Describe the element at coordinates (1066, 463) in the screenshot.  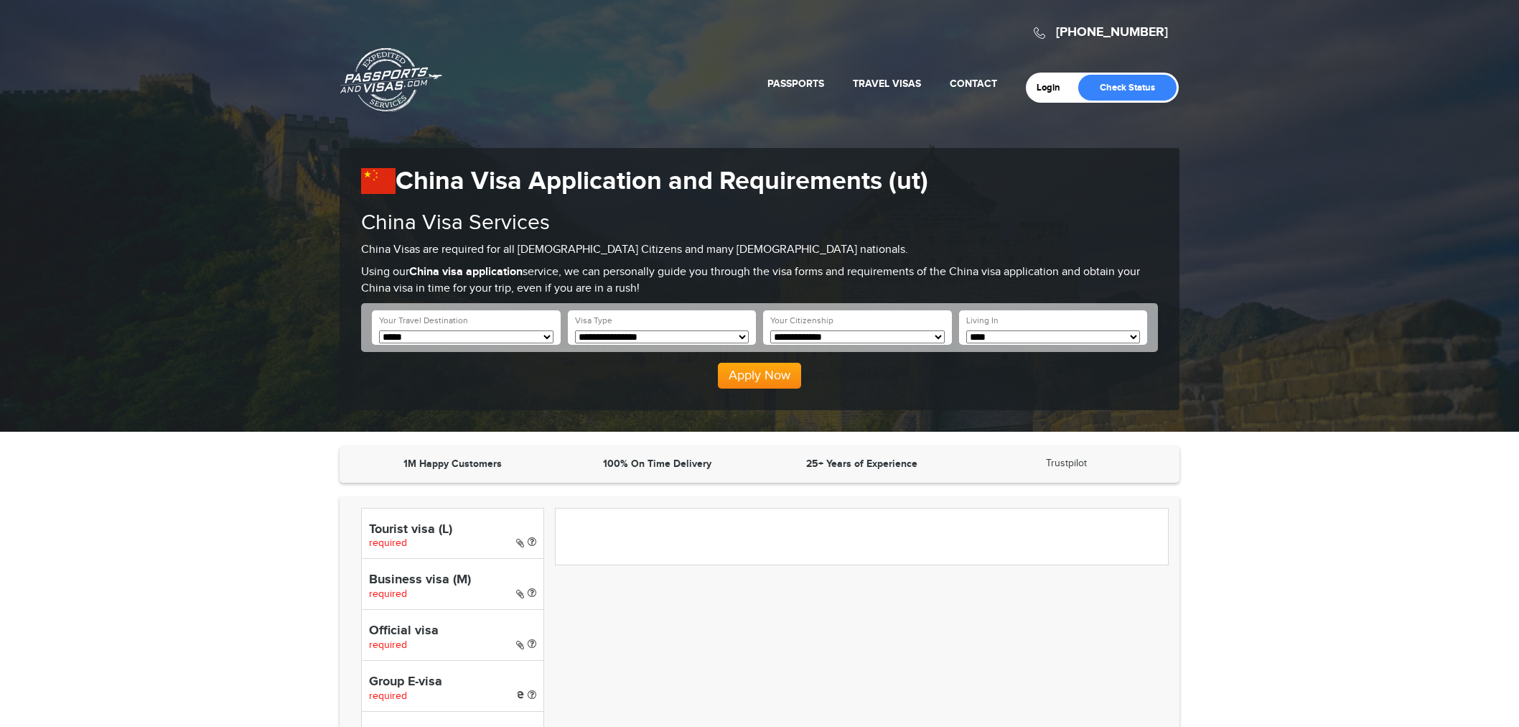
I see `a: Trustpilot` at that location.